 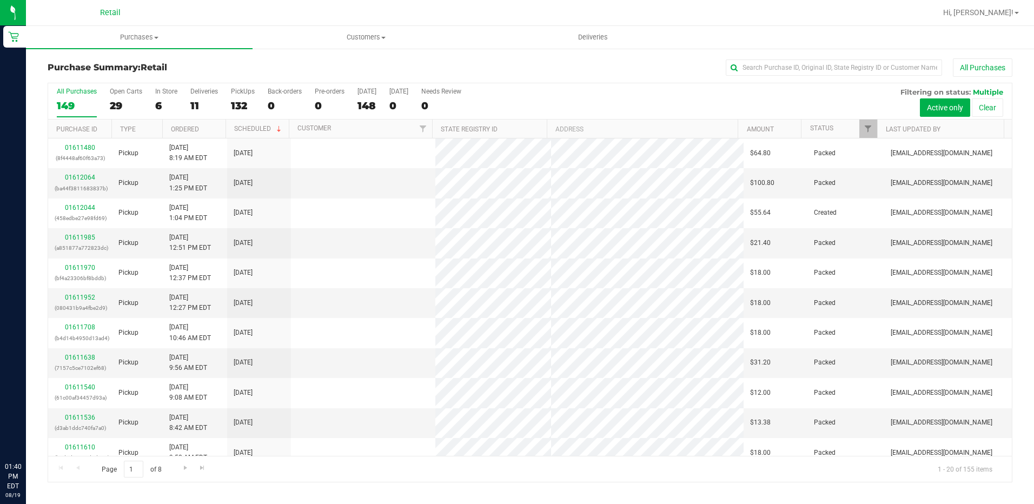 What do you see at coordinates (80, 218) in the screenshot?
I see `p: (458edbe27e98fd69)` at bounding box center [80, 218].